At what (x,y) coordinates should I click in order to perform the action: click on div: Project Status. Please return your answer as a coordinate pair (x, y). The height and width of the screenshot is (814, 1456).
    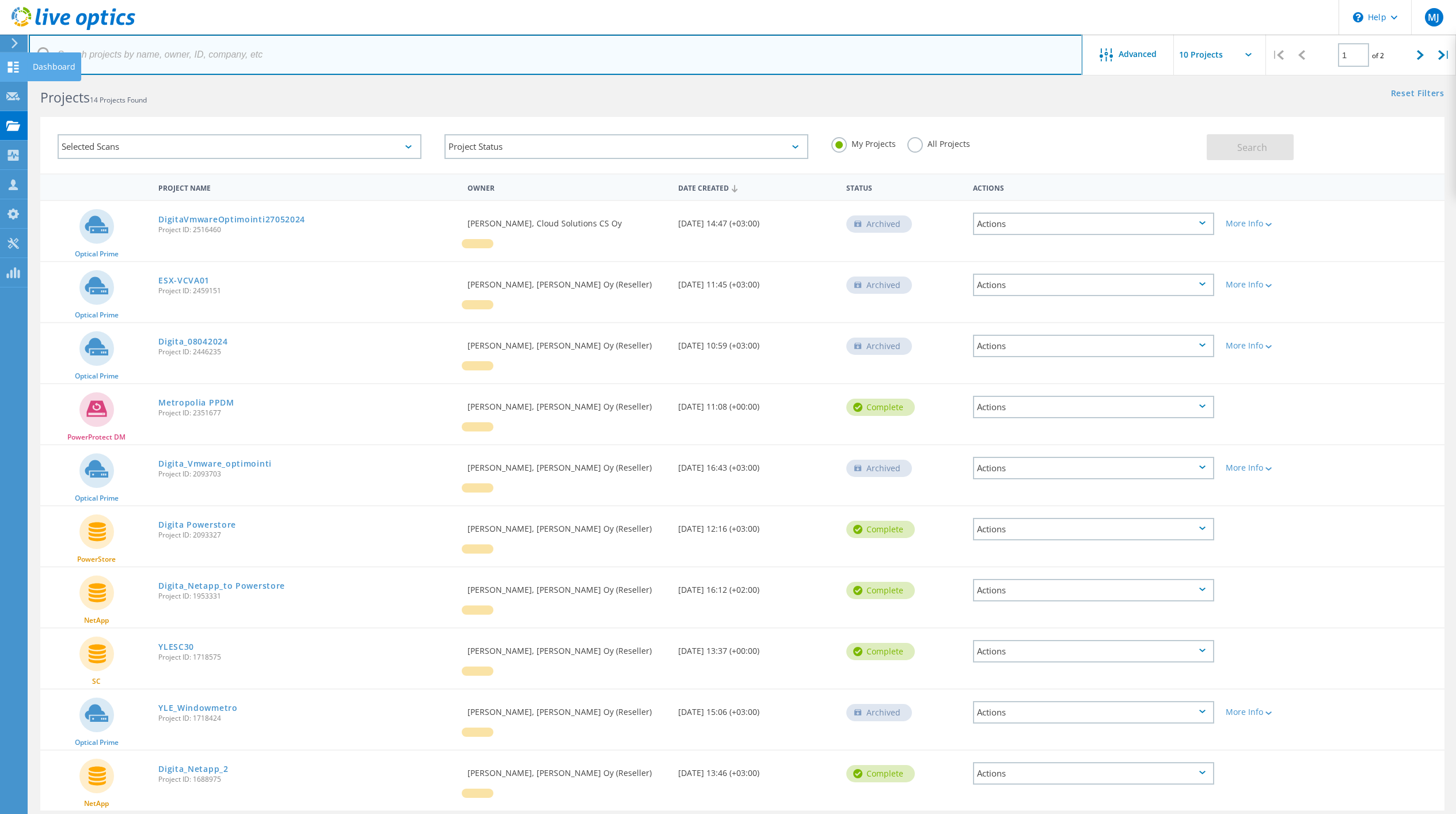
    Looking at the image, I should click on (627, 147).